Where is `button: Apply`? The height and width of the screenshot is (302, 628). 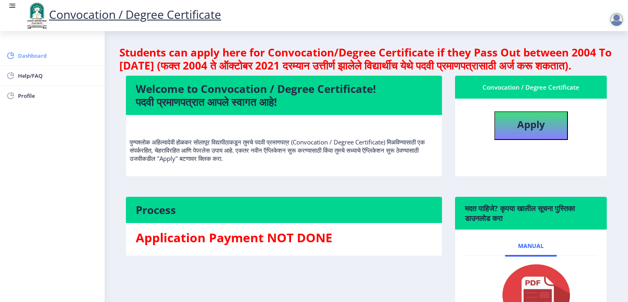 button: Apply is located at coordinates (531, 125).